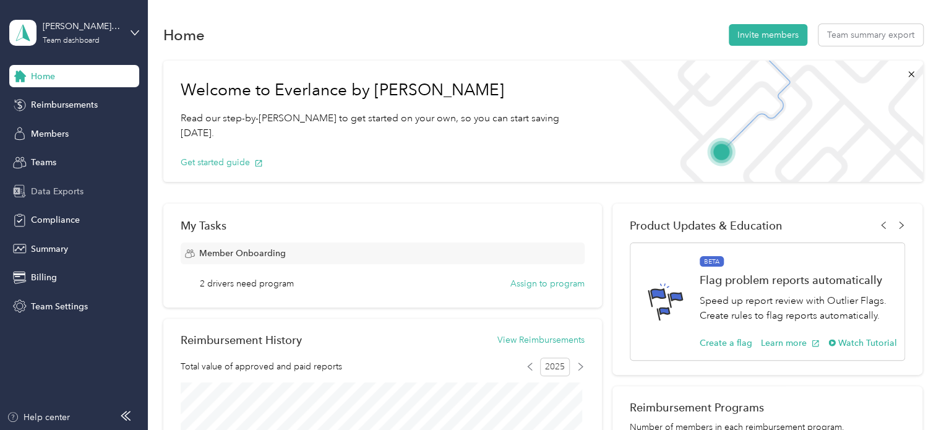 This screenshot has height=430, width=944. What do you see at coordinates (768, 35) in the screenshot?
I see `button: Invite members` at bounding box center [768, 35].